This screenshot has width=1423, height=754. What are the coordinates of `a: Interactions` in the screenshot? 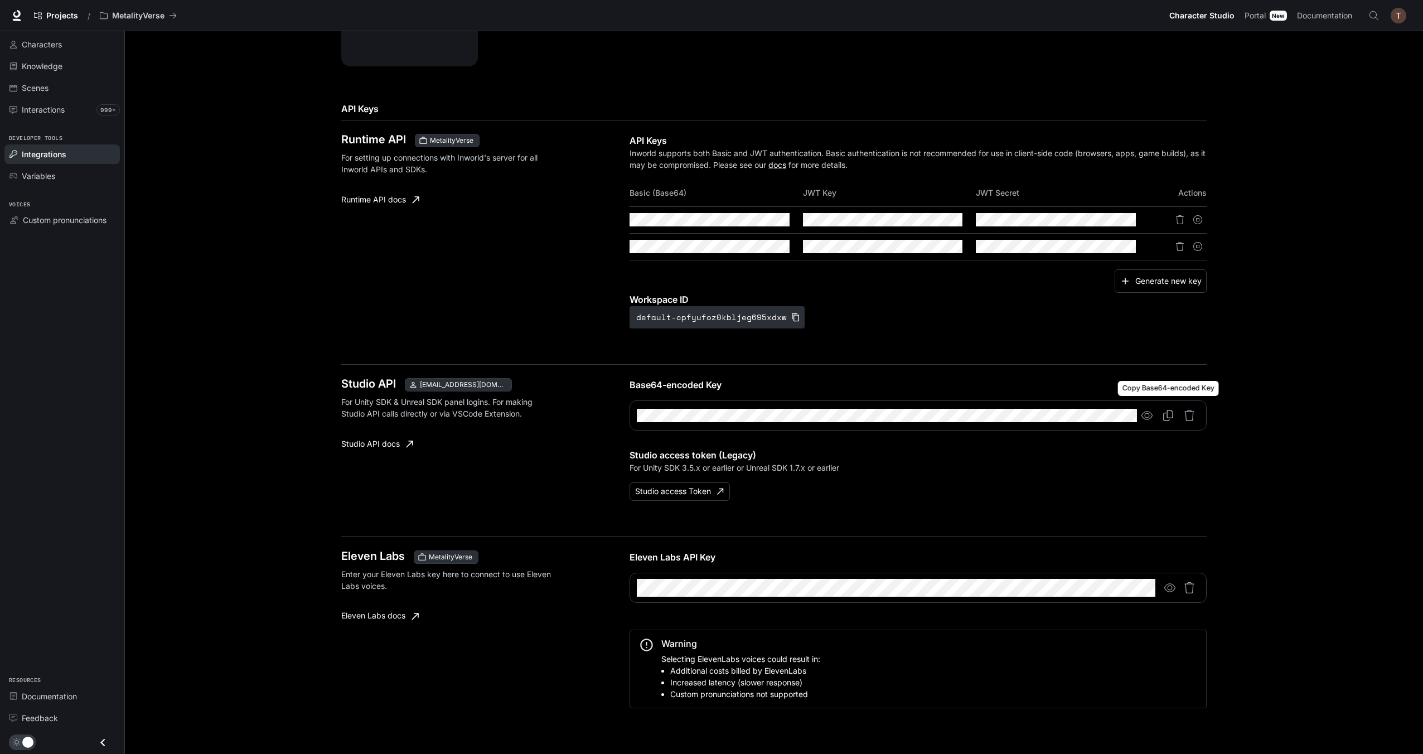 It's located at (62, 109).